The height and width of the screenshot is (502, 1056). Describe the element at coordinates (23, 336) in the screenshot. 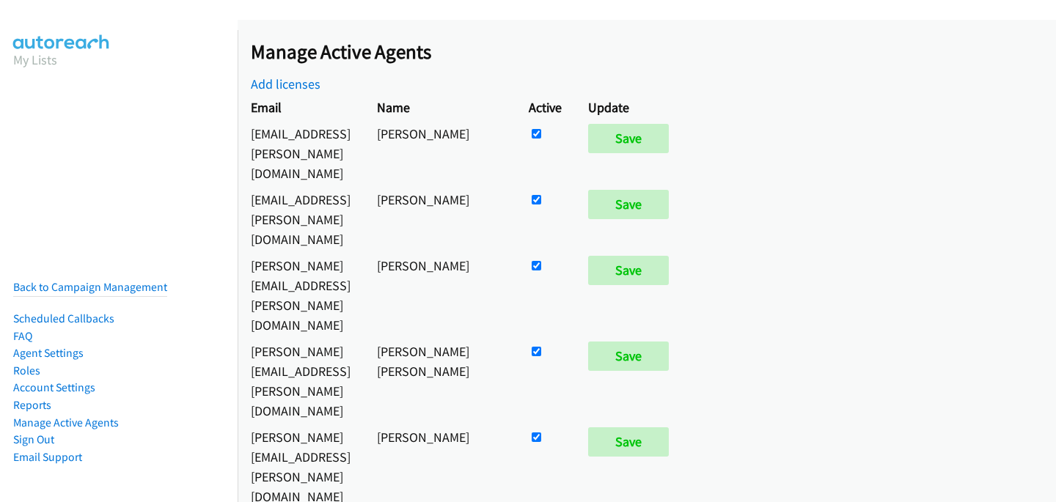

I see `a: FAQ` at that location.